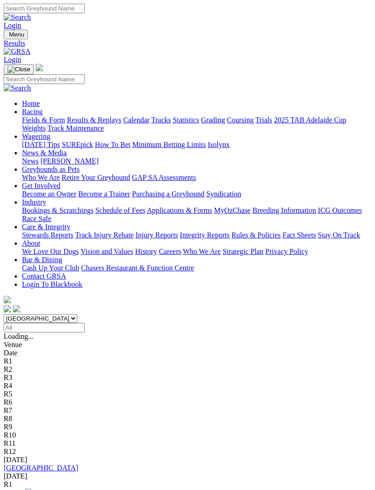  I want to click on a: We Love Our Dogs, so click(50, 251).